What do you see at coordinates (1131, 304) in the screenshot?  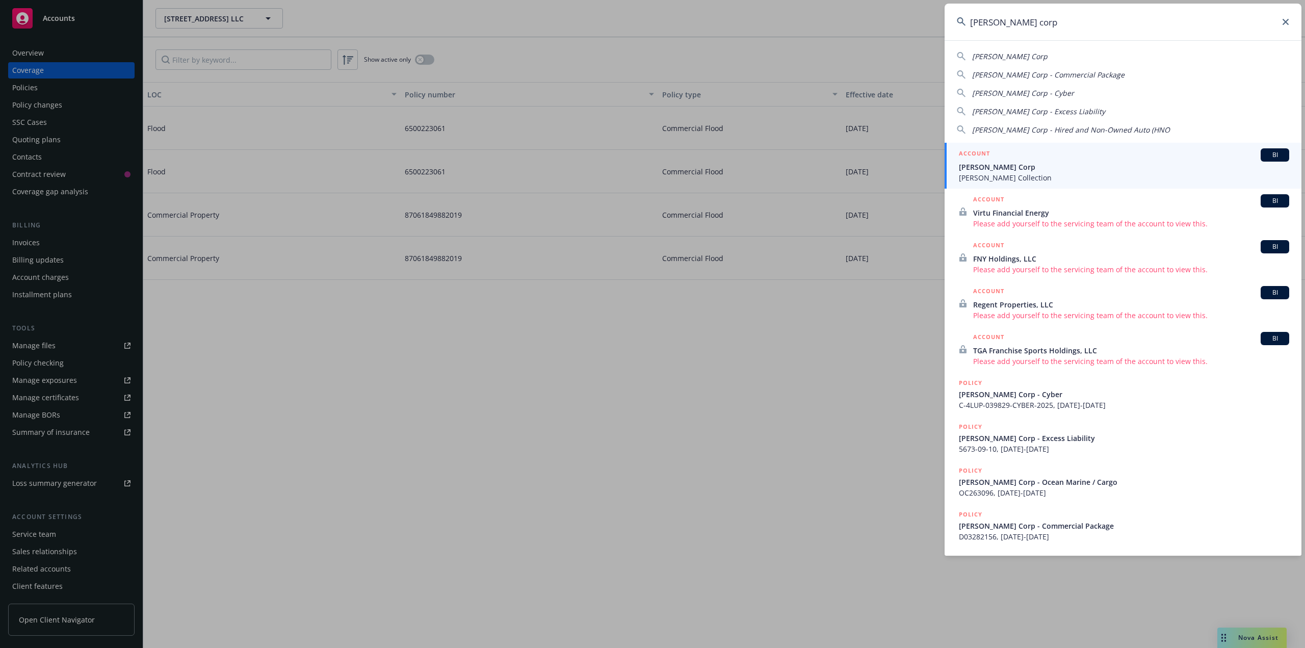 I see `span: Regent Properties, LLC` at bounding box center [1131, 304].